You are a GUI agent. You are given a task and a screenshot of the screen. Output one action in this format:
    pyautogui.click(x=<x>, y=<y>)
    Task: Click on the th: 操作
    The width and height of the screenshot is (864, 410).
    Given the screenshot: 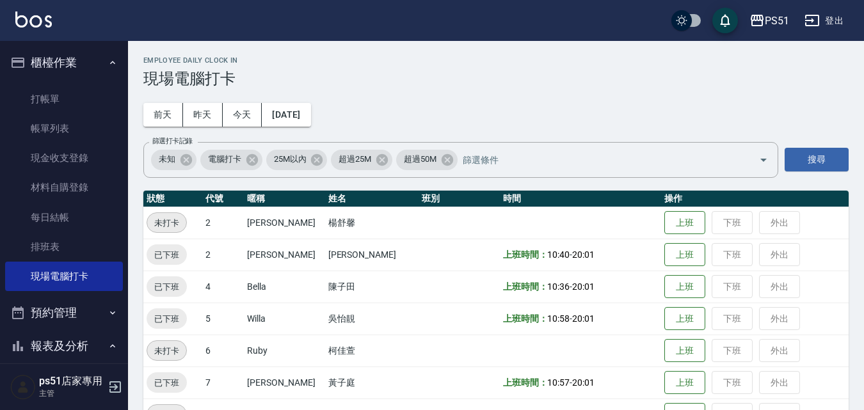 What is the action you would take?
    pyautogui.click(x=755, y=199)
    